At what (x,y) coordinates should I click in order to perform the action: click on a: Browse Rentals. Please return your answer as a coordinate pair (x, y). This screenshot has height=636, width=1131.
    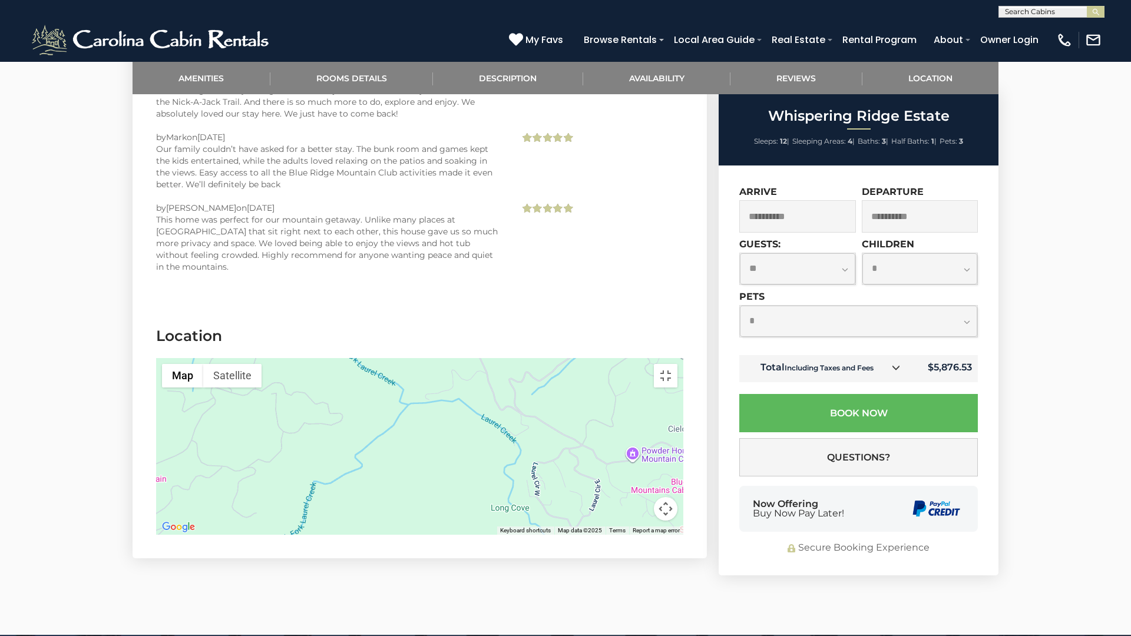
    Looking at the image, I should click on (620, 39).